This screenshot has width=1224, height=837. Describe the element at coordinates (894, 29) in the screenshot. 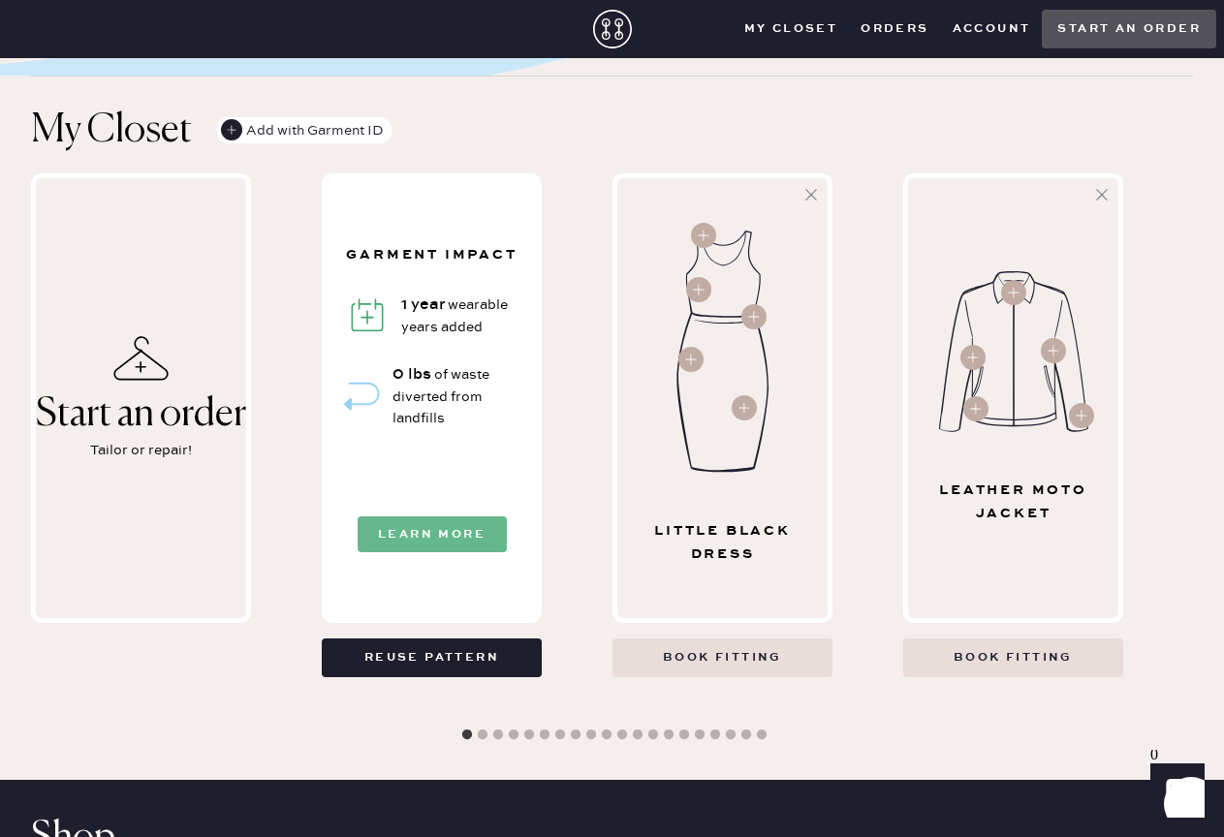

I see `button: Orders` at that location.